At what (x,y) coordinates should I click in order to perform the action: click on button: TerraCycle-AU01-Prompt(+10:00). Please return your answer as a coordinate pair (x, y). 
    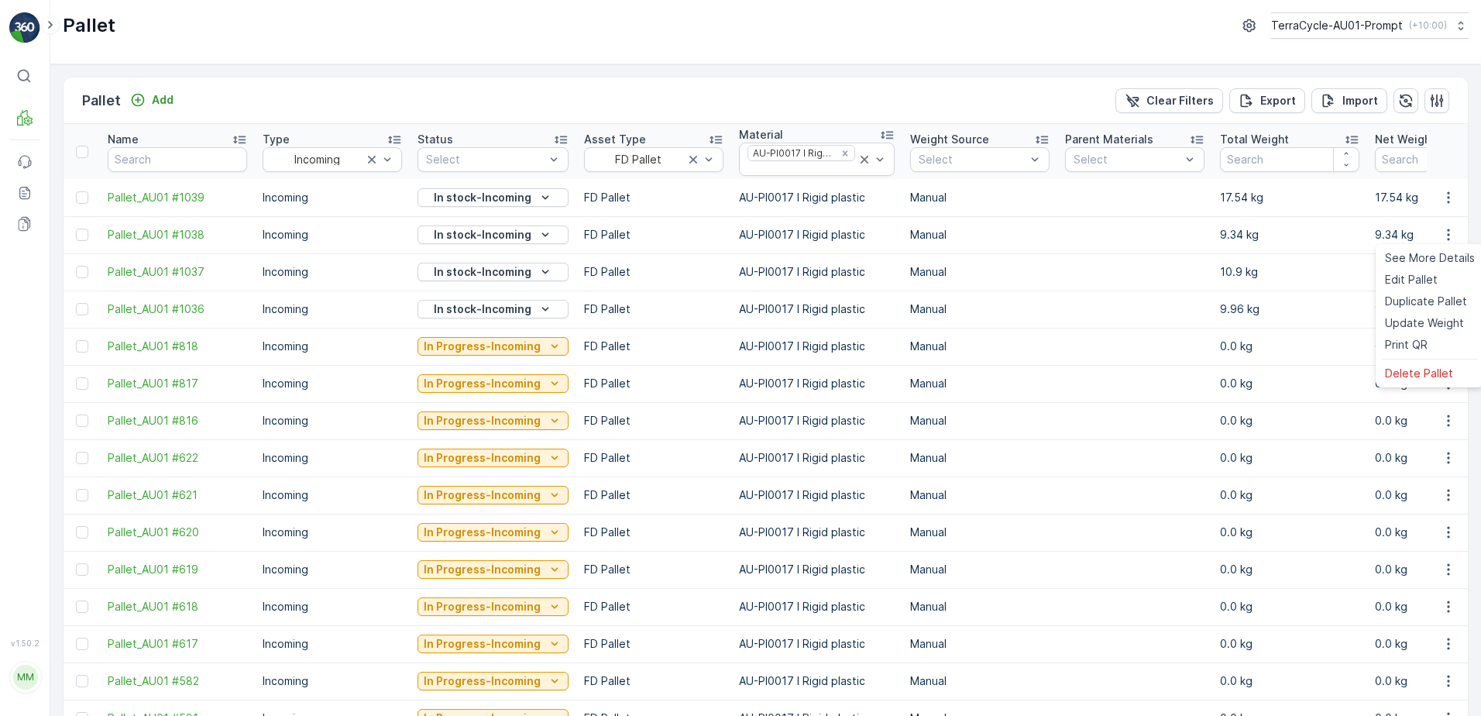
    Looking at the image, I should click on (1369, 26).